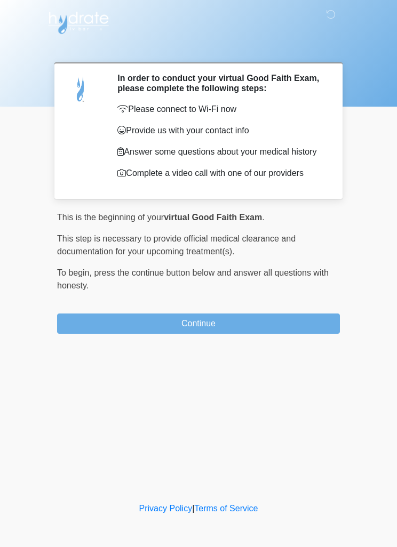 This screenshot has width=397, height=547. What do you see at coordinates (75, 273) in the screenshot?
I see `span: To begin,` at bounding box center [75, 273].